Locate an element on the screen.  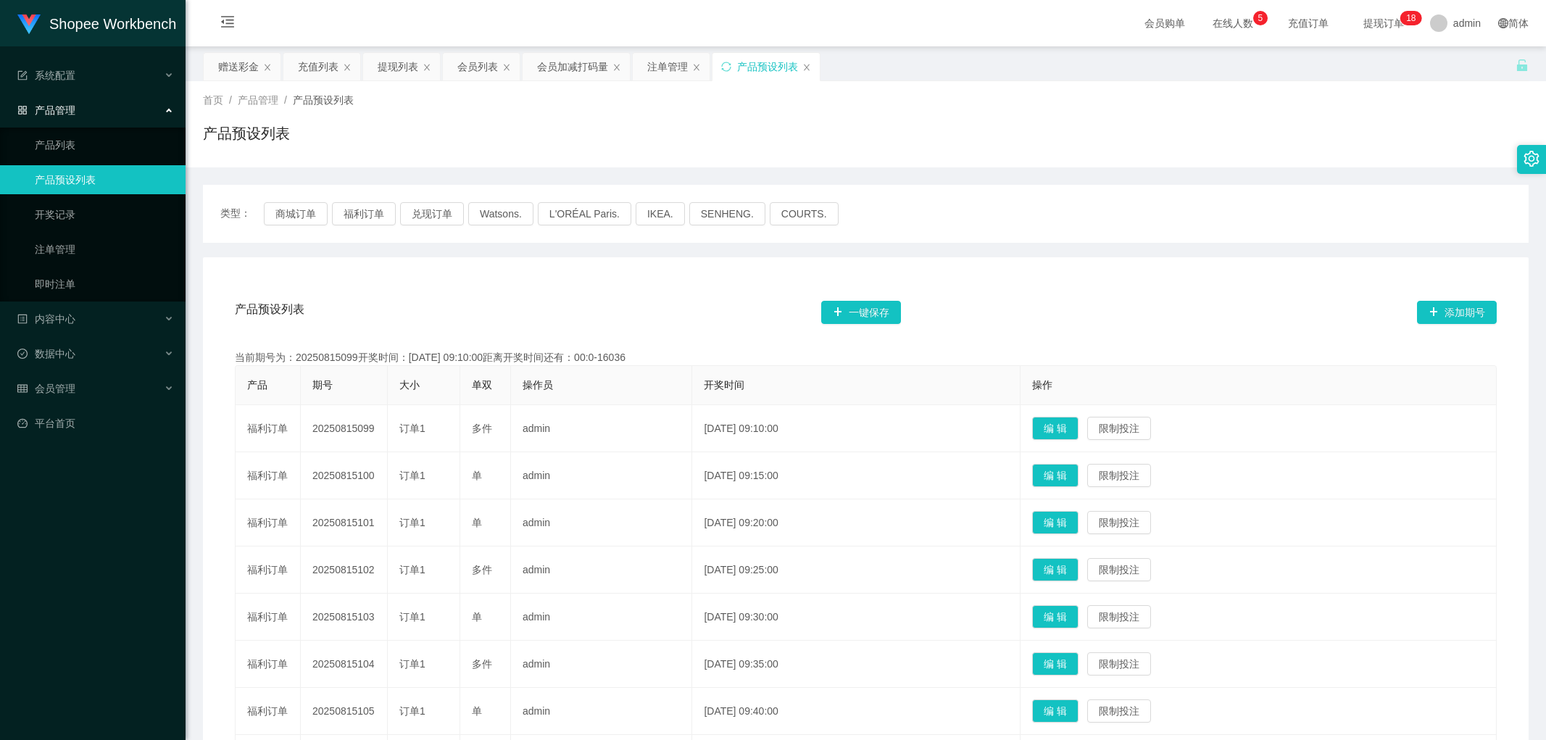
i: 图标: setting is located at coordinates (1531, 159).